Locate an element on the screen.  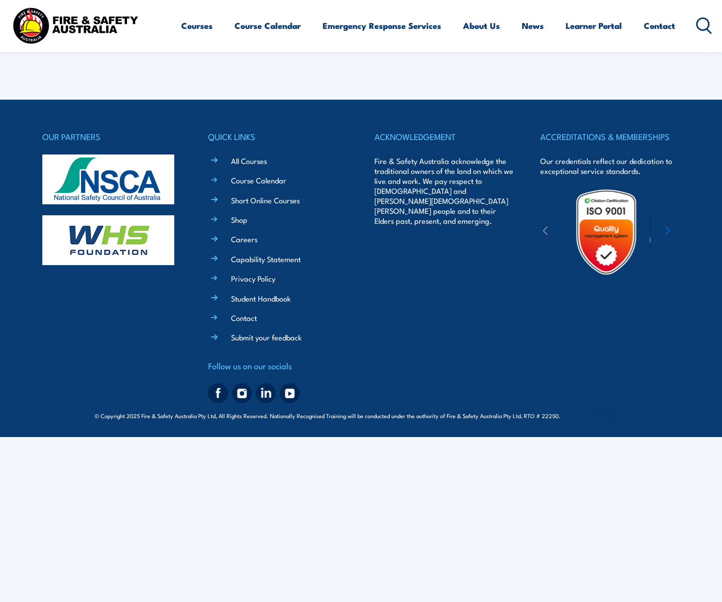
h4: QUICK LINKS is located at coordinates (278, 136).